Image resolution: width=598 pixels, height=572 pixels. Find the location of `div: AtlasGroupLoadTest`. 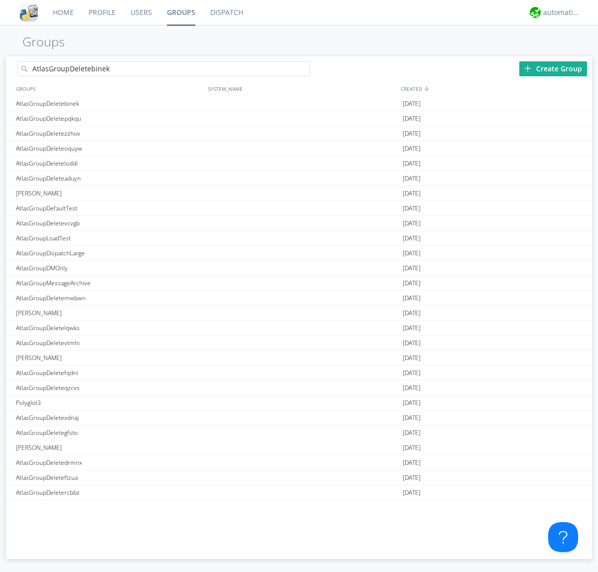

div: AtlasGroupLoadTest is located at coordinates (109, 238).